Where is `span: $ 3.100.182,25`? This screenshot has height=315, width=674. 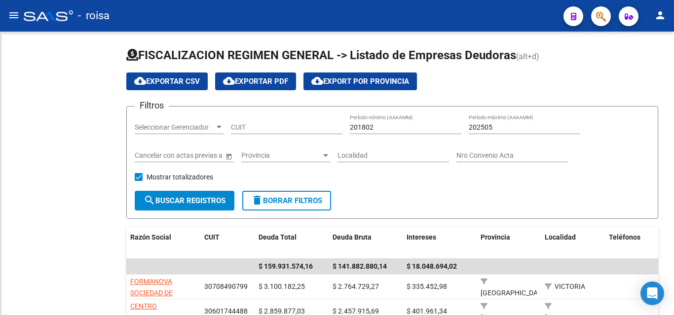
span: $ 3.100.182,25 is located at coordinates (282, 286).